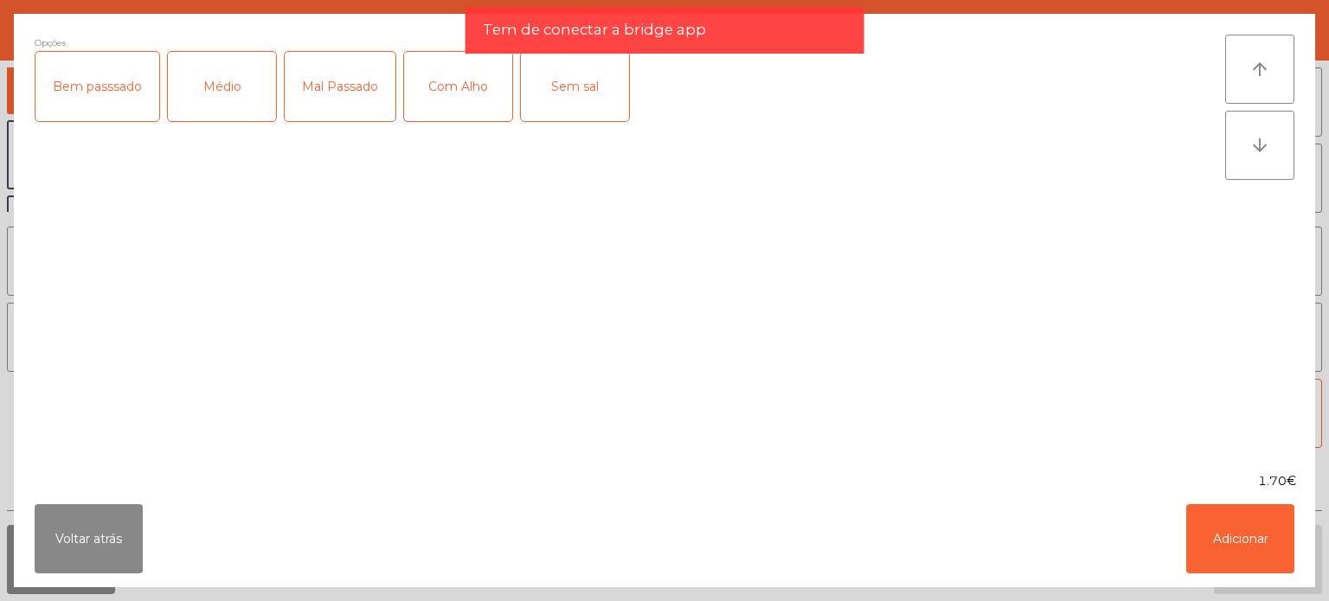 This screenshot has height=601, width=1329. Describe the element at coordinates (97, 87) in the screenshot. I see `div: Bem passsado` at that location.